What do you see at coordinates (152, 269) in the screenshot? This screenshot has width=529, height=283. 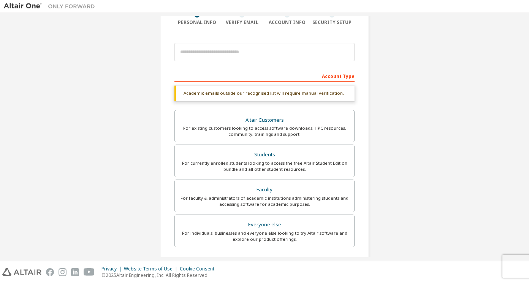 I see `div: Website Terms of Use` at bounding box center [152, 269].